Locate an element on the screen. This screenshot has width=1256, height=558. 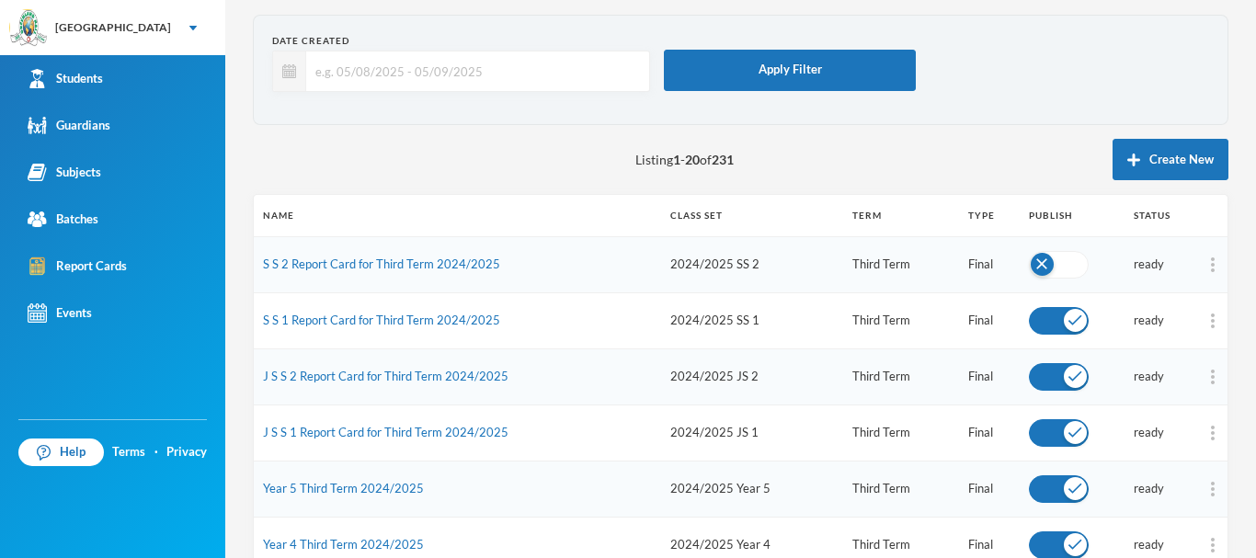
div: Guardians is located at coordinates (69, 125).